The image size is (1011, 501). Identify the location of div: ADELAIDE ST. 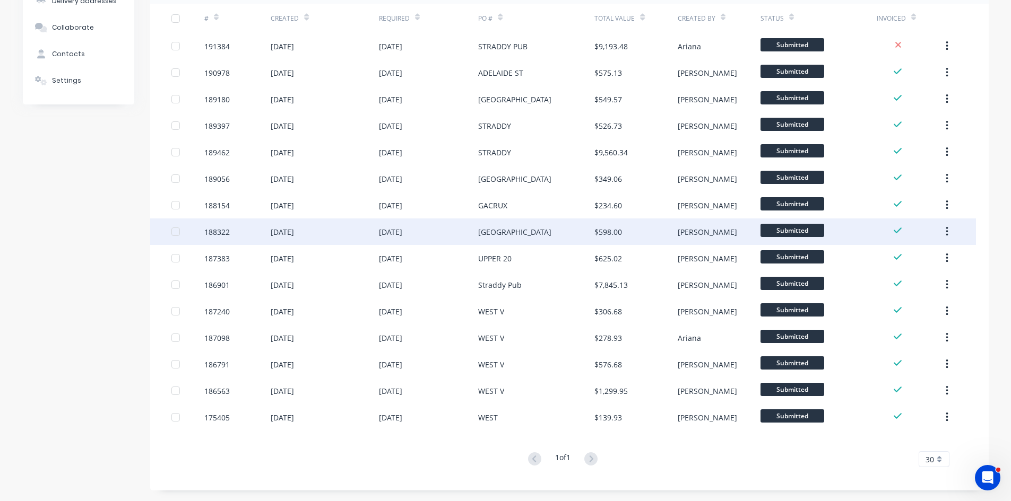
(500, 73).